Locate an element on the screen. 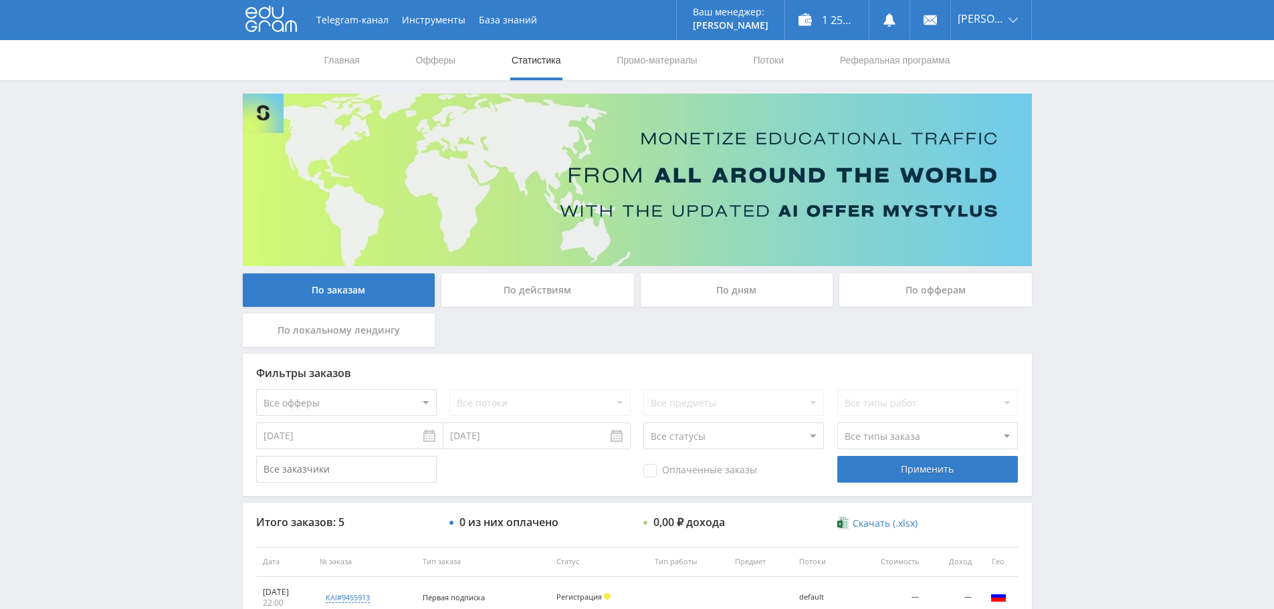 Image resolution: width=1274 pixels, height=609 pixels. input: Все заказчики is located at coordinates (346, 469).